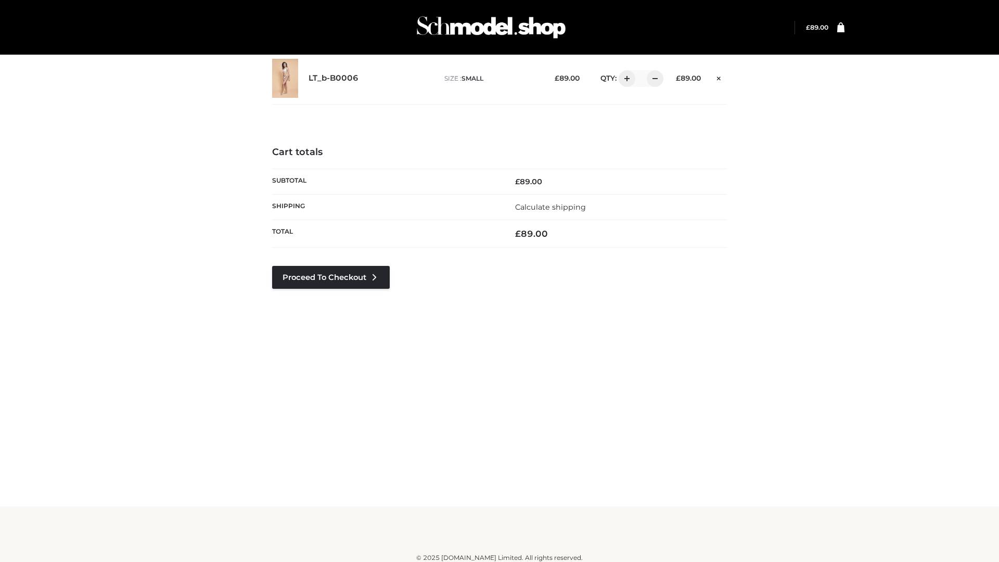 The image size is (999, 562). I want to click on p: size :, so click(491, 79).